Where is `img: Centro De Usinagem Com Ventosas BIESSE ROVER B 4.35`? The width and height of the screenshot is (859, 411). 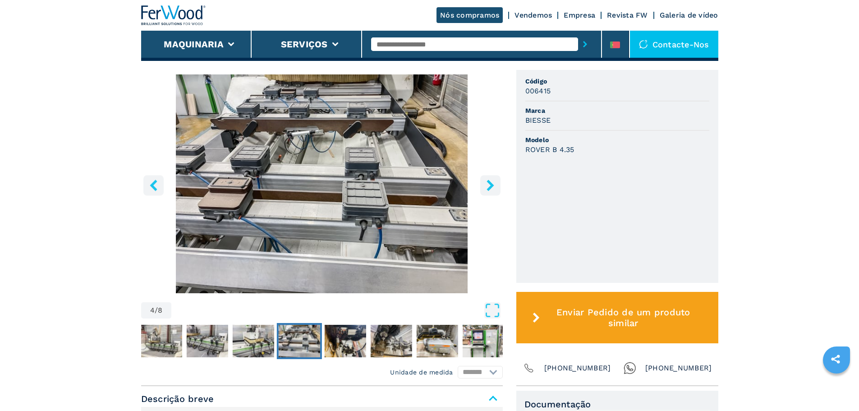 img: Centro De Usinagem Com Ventosas BIESSE ROVER B 4.35 is located at coordinates (322, 183).